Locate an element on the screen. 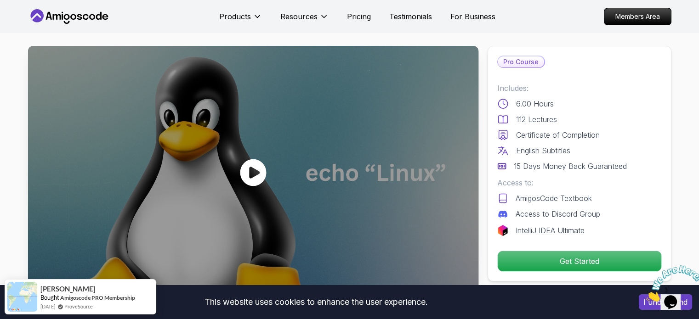 Image resolution: width=699 pixels, height=319 pixels. button: Products is located at coordinates (240, 20).